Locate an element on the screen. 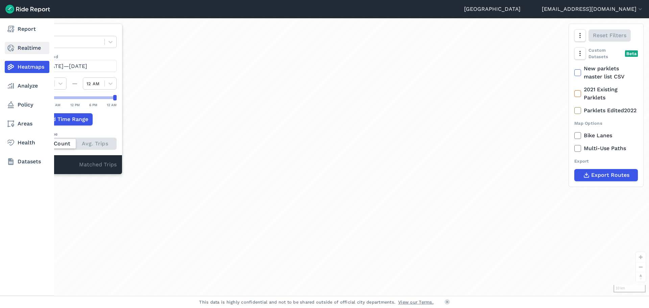 This screenshot has height=308, width=649. span: Reset Filters is located at coordinates (609, 35).